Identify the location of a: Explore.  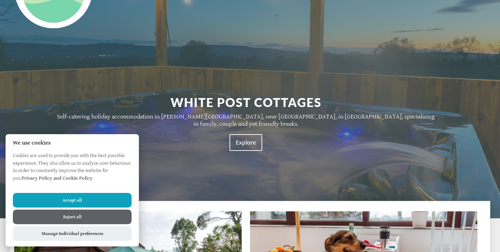
(246, 142).